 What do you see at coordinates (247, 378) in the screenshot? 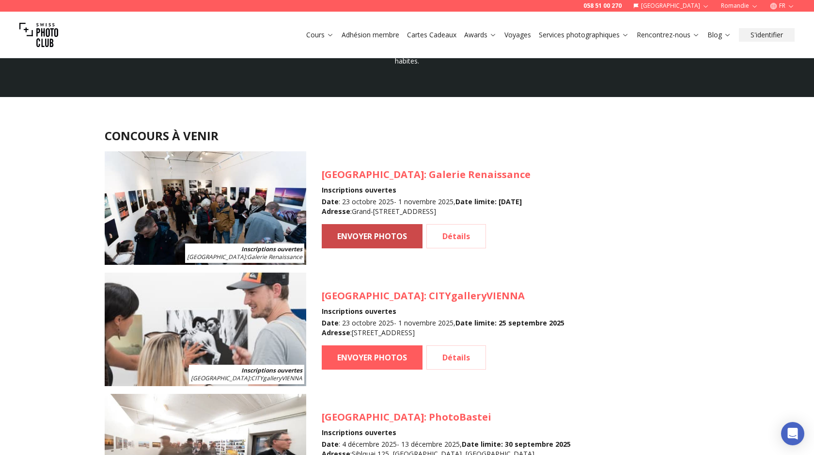
I see `span: : CITYgalleryVIENNA` at bounding box center [247, 378].